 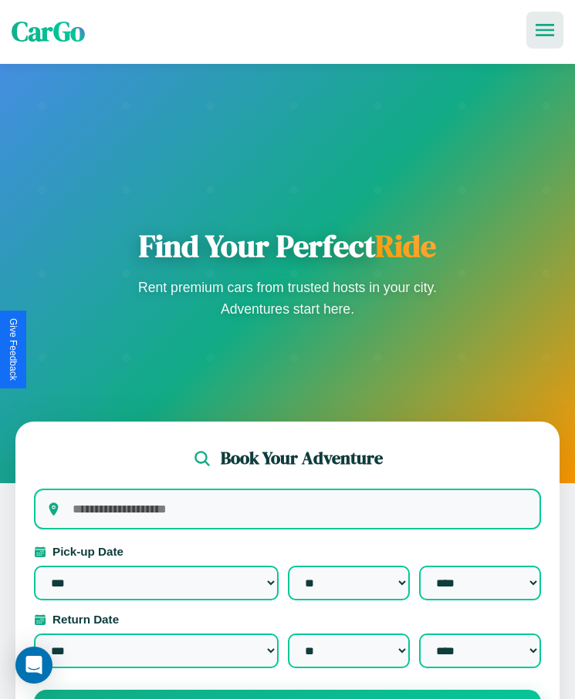 What do you see at coordinates (13, 349) in the screenshot?
I see `div: Give Feedback` at bounding box center [13, 349].